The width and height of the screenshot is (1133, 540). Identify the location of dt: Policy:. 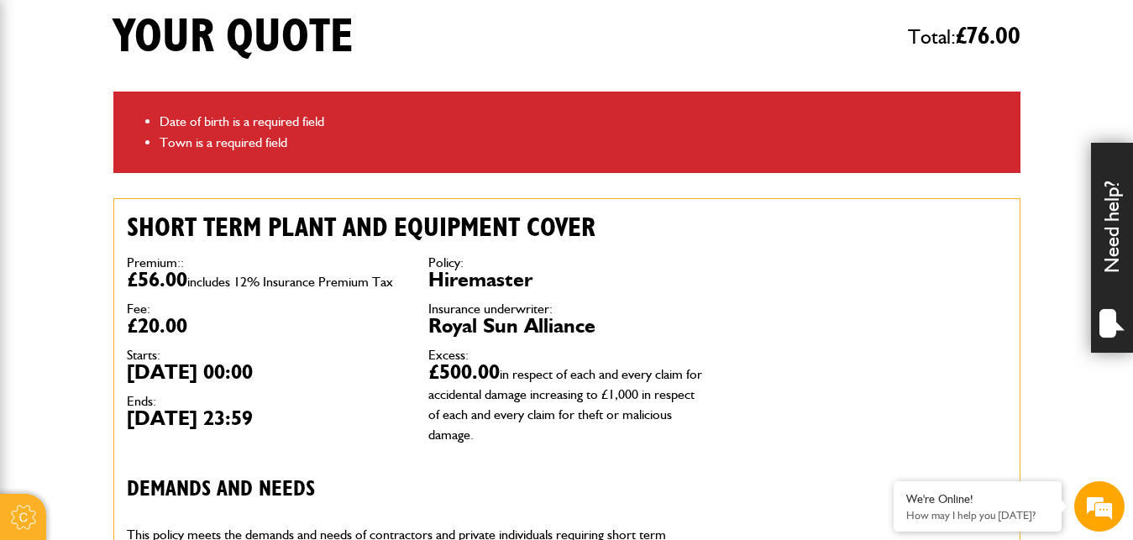
(566, 263).